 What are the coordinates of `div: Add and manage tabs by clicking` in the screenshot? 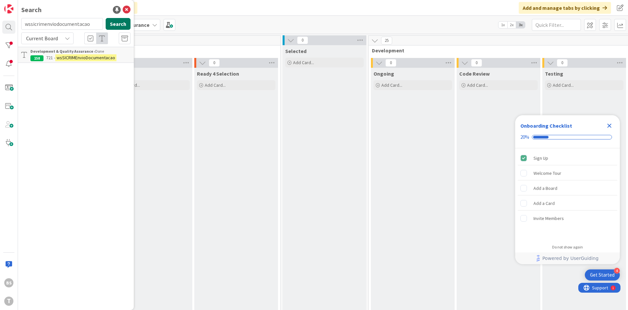 It's located at (565, 8).